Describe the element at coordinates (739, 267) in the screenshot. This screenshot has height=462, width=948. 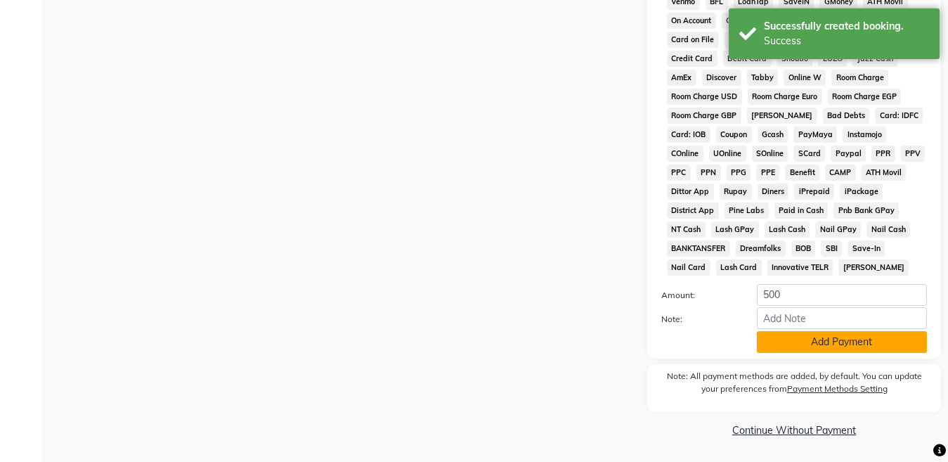
I see `span: Lash Card` at that location.